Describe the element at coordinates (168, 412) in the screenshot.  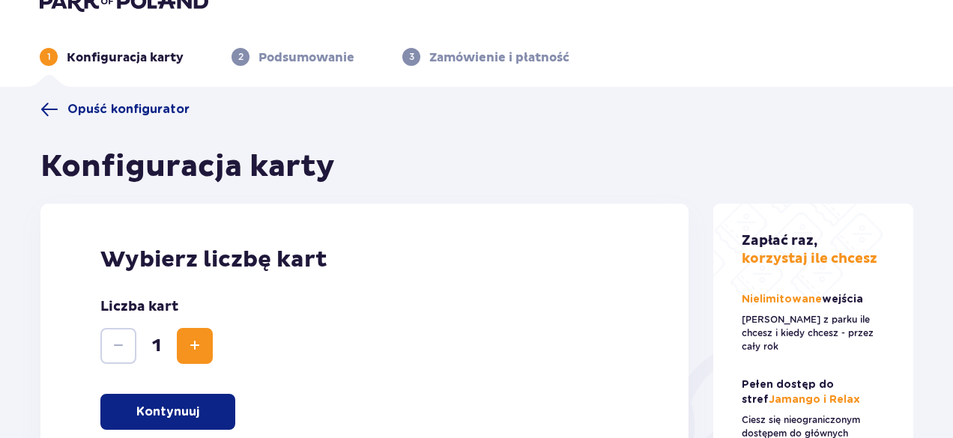
I see `button: Kontynuuj` at that location.